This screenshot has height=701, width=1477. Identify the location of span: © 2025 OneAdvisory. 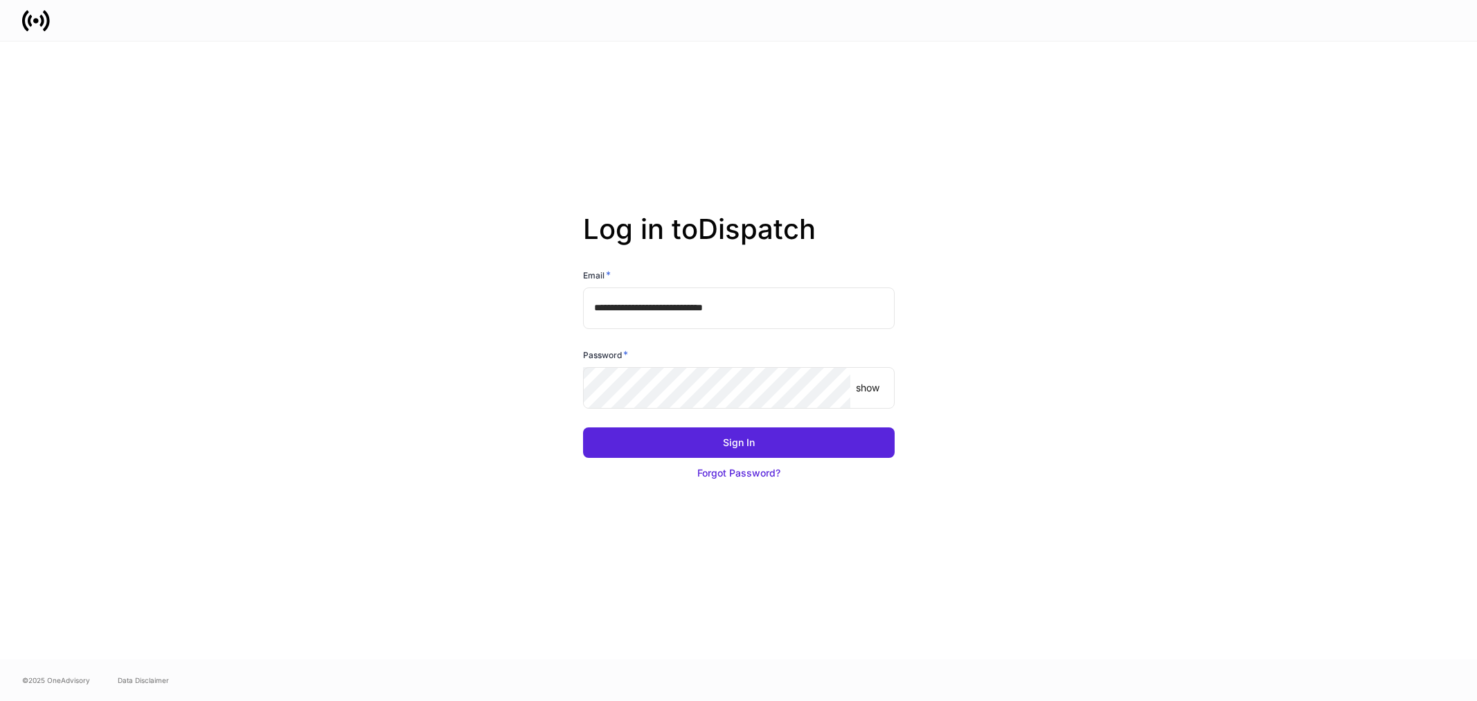
(56, 680).